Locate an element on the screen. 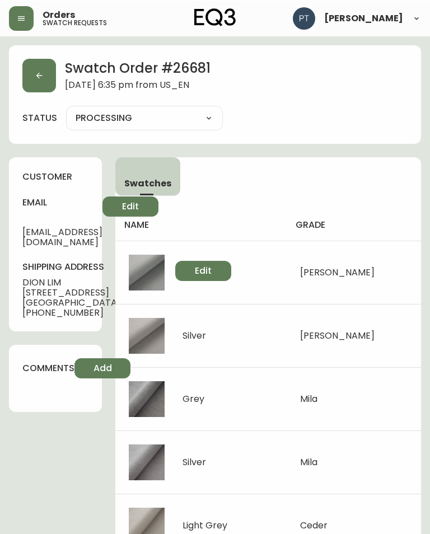 This screenshot has width=430, height=534. h2: Swatch Order # 26681 is located at coordinates (138, 69).